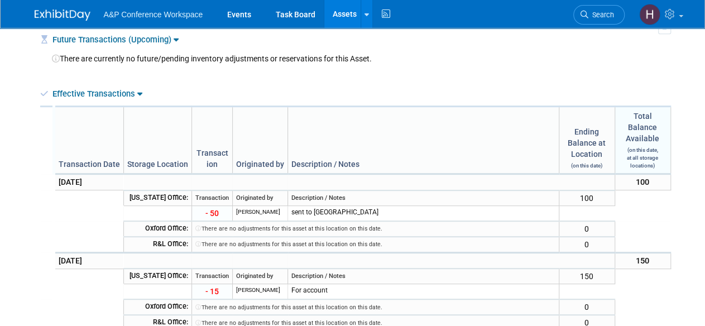 This screenshot has height=326, width=705. Describe the element at coordinates (212, 292) in the screenshot. I see `span: - 15` at that location.